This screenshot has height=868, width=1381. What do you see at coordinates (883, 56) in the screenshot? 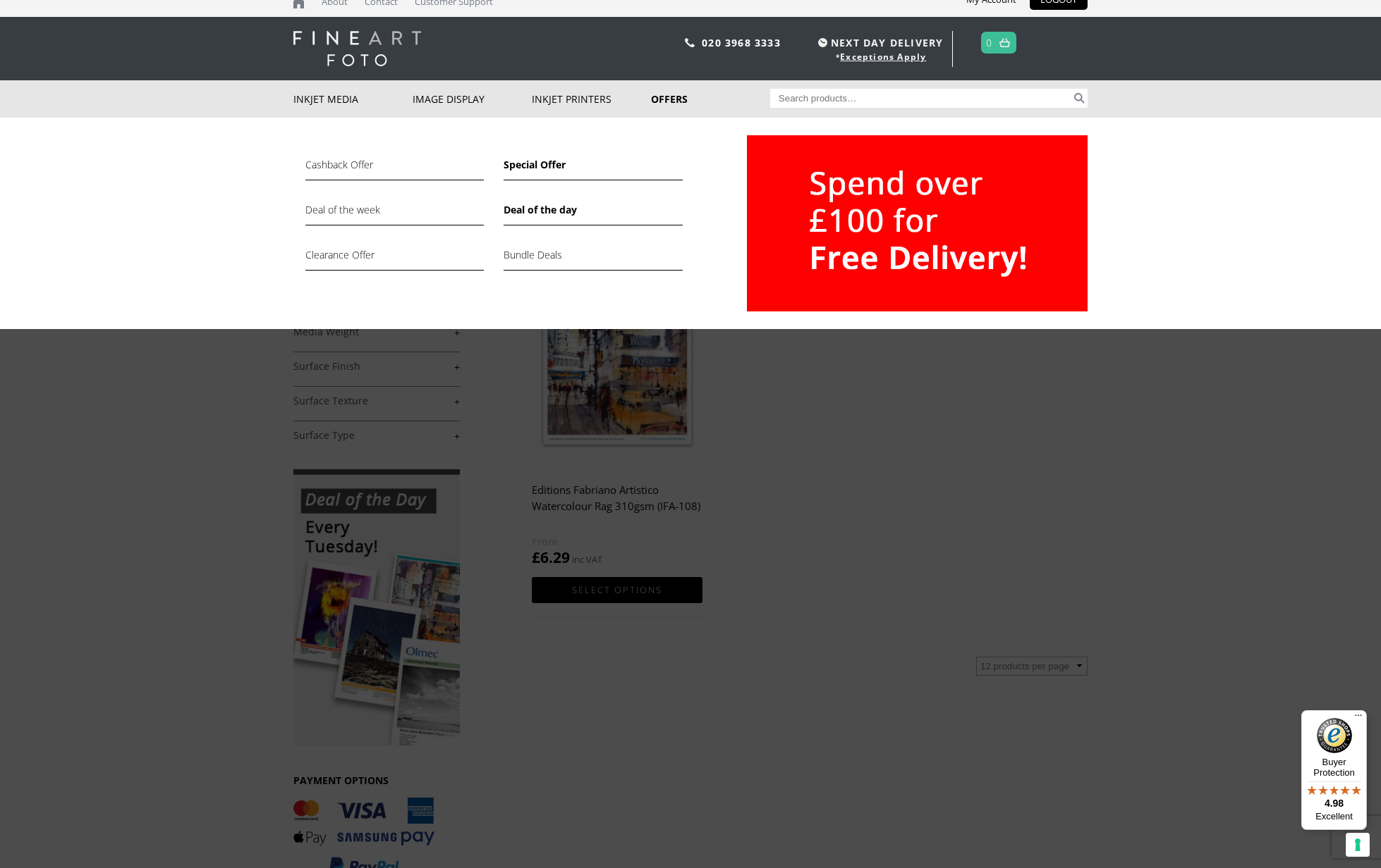
I see `a: Exceptions Apply` at bounding box center [883, 56].